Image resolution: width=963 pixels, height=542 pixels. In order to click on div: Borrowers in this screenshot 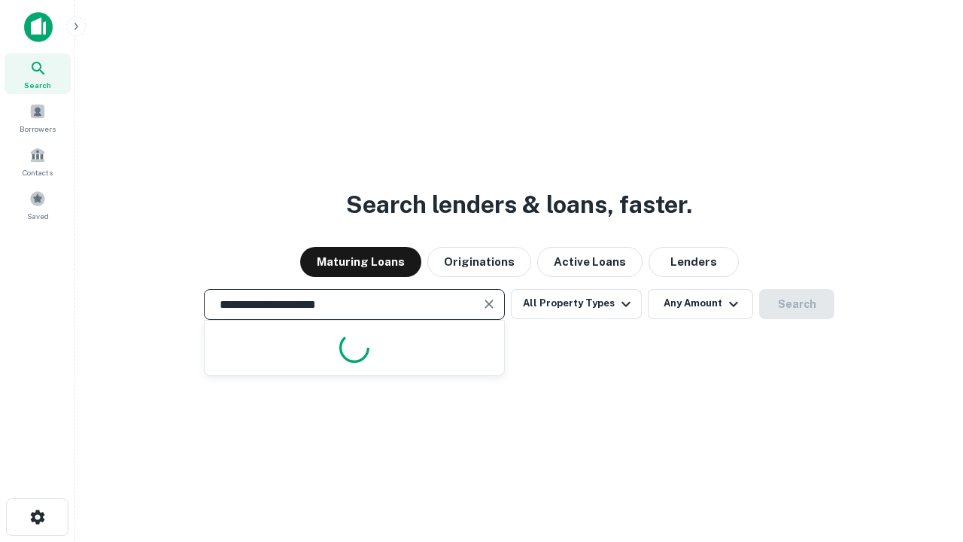, I will do `click(38, 117)`.